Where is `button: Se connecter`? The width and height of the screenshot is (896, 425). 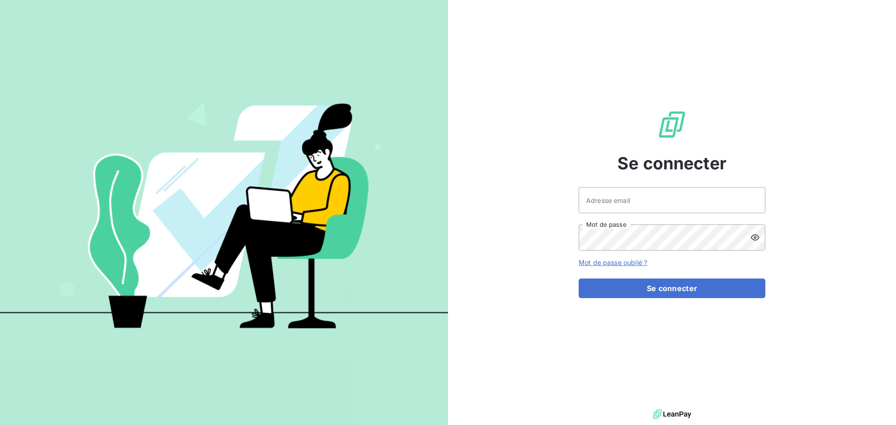 button: Se connecter is located at coordinates (672, 288).